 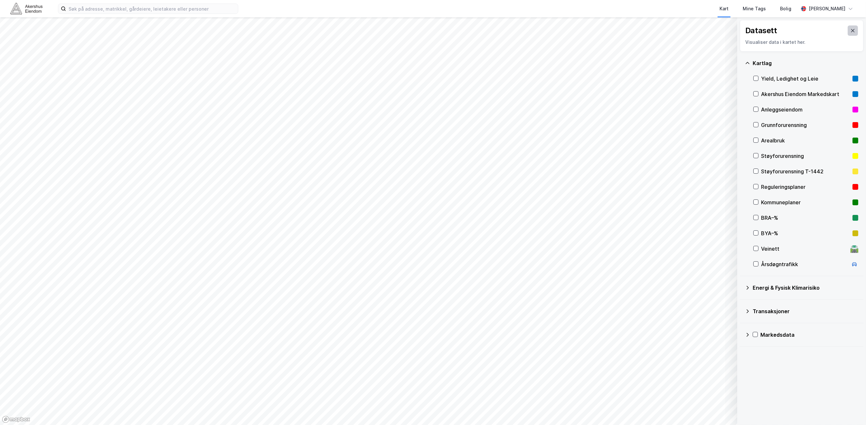 What do you see at coordinates (806, 109) in the screenshot?
I see `div: Anleggseiendom` at bounding box center [806, 109].